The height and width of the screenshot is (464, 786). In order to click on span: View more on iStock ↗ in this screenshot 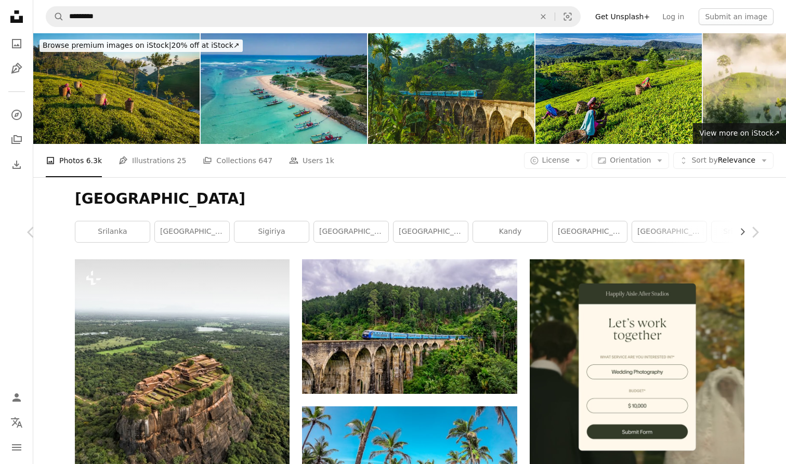, I will do `click(739, 133)`.